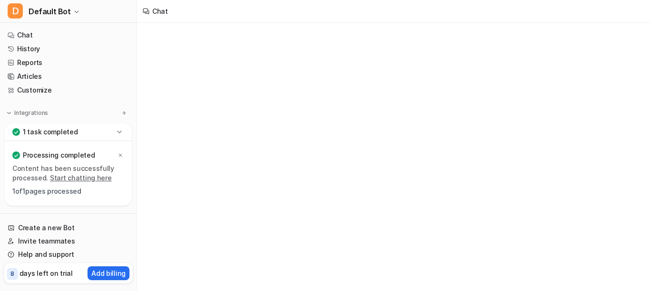 This screenshot has width=650, height=291. I want to click on a: Start chatting here, so click(81, 178).